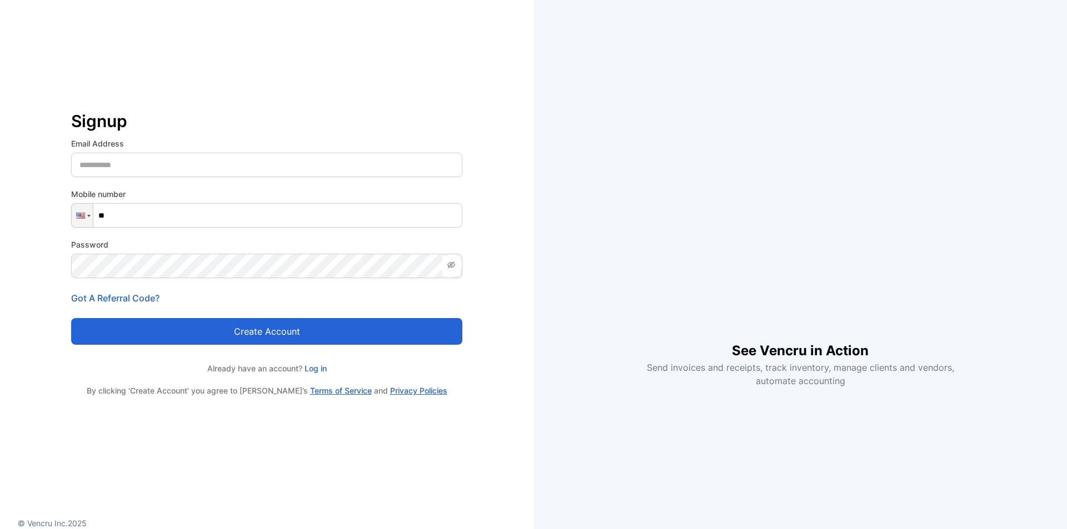 The width and height of the screenshot is (1067, 529). What do you see at coordinates (267, 143) in the screenshot?
I see `label: Email Address` at bounding box center [267, 143].